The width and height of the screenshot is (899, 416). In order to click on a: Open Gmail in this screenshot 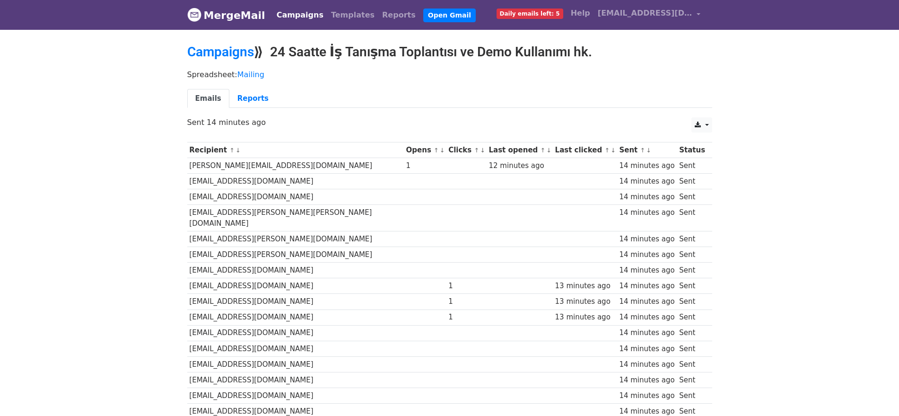, I will do `click(449, 15)`.